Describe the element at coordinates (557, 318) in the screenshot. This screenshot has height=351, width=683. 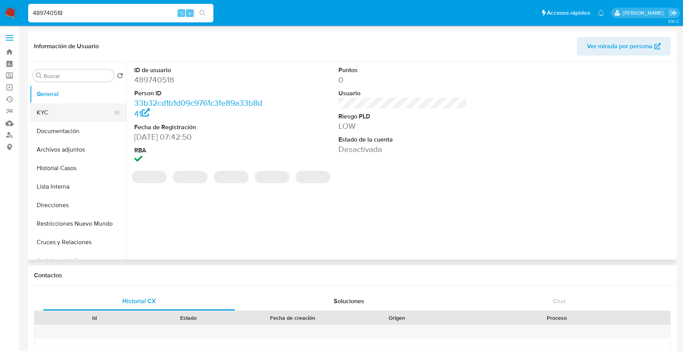
I see `div: Proceso` at that location.